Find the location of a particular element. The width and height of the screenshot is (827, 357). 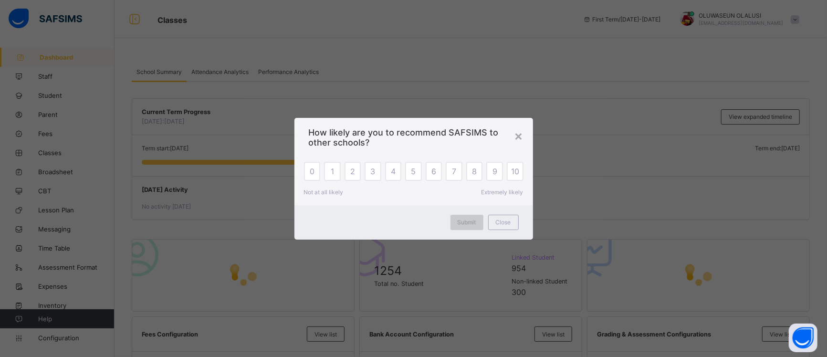

div: 0 is located at coordinates (312, 171).